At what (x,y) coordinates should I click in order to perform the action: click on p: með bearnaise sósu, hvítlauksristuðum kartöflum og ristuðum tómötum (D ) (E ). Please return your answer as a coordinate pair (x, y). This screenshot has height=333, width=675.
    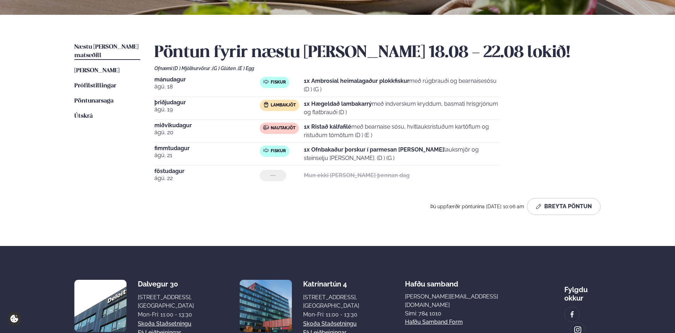
    Looking at the image, I should click on (402, 131).